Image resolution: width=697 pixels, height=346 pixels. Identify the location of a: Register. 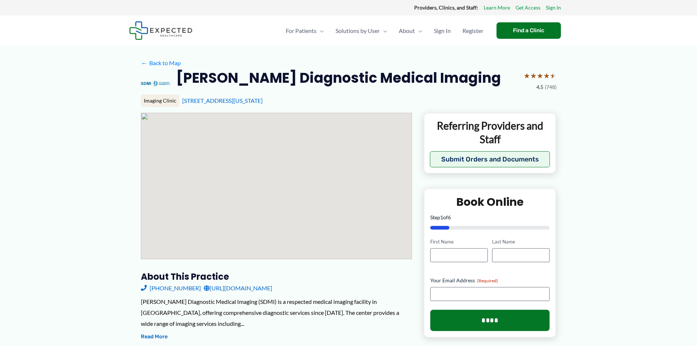
(473, 31).